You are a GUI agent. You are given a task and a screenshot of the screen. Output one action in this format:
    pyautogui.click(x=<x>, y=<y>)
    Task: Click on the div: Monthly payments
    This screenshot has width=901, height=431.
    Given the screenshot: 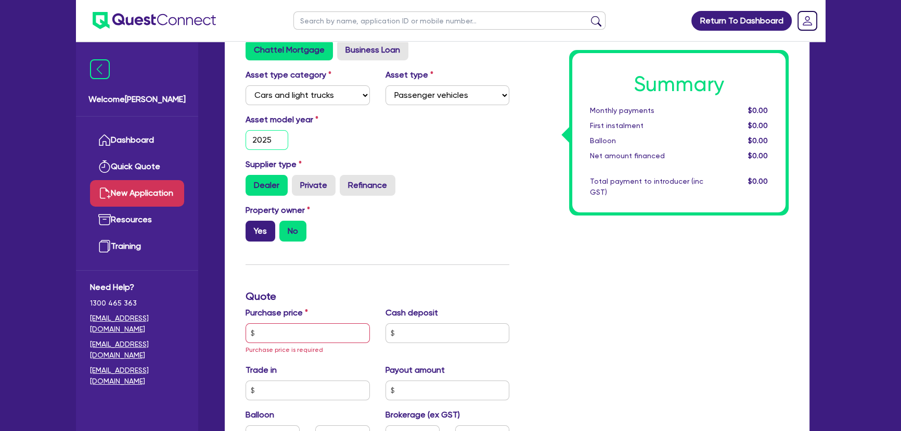 What is the action you would take?
    pyautogui.click(x=647, y=110)
    